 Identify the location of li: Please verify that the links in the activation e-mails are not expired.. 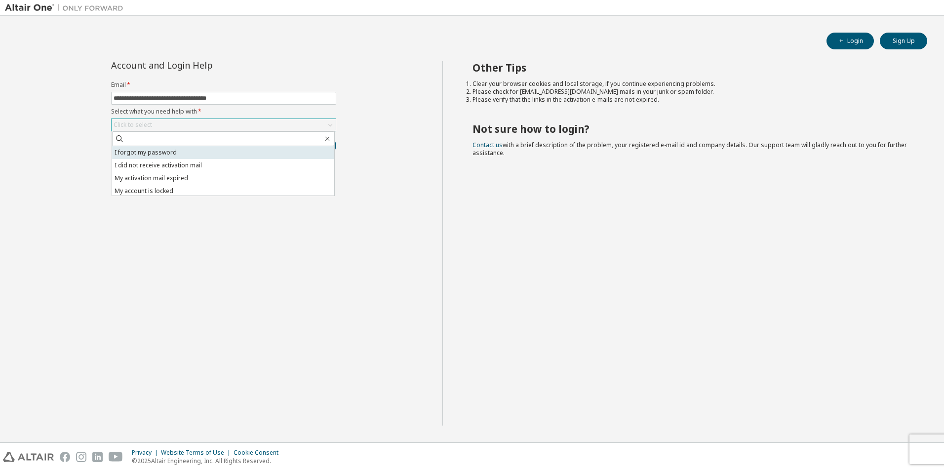
(691, 100).